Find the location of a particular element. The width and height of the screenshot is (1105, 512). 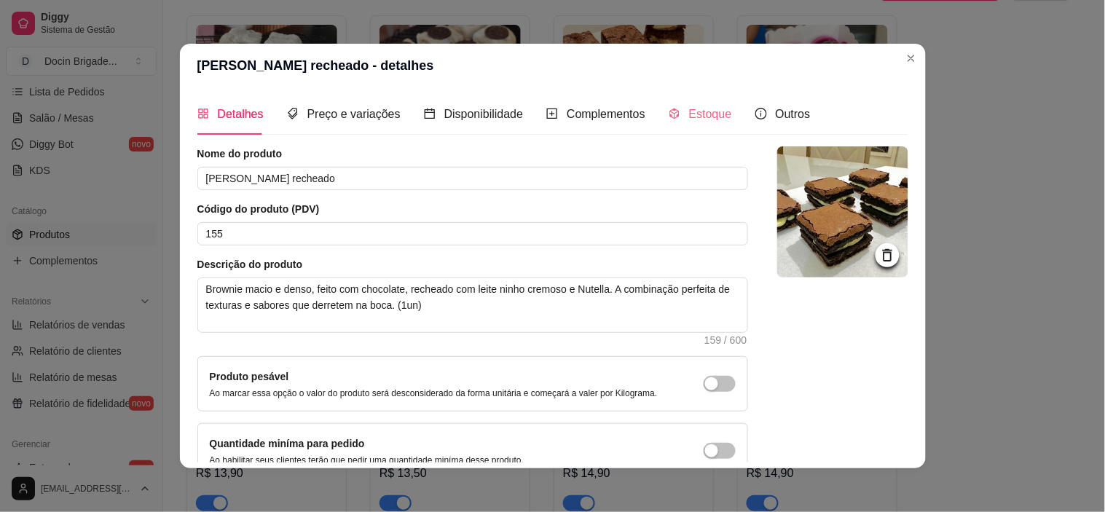

span: Disponibilidade is located at coordinates (483, 114).